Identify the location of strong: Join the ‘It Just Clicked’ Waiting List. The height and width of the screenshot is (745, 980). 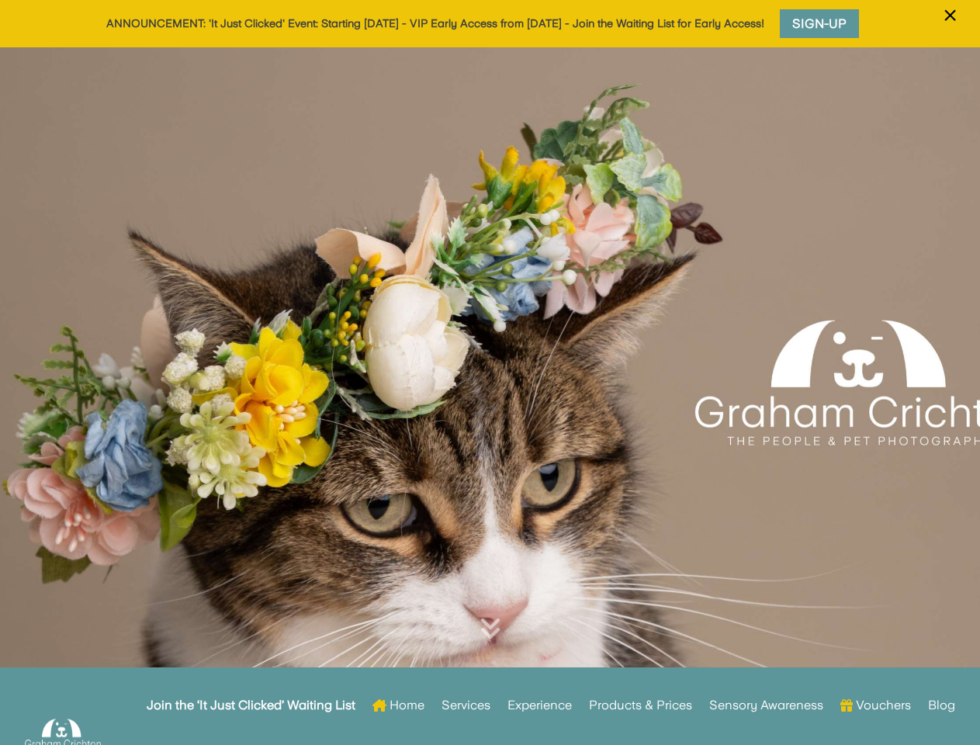
(251, 705).